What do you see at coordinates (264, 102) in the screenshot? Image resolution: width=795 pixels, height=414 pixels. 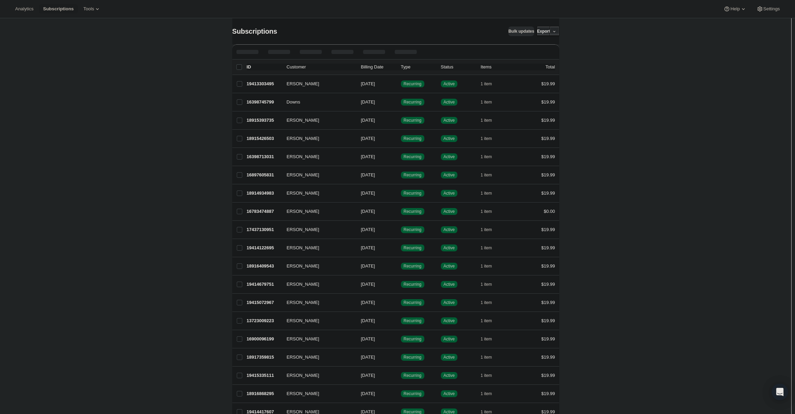 I see `p: 16398745799` at bounding box center [264, 102].